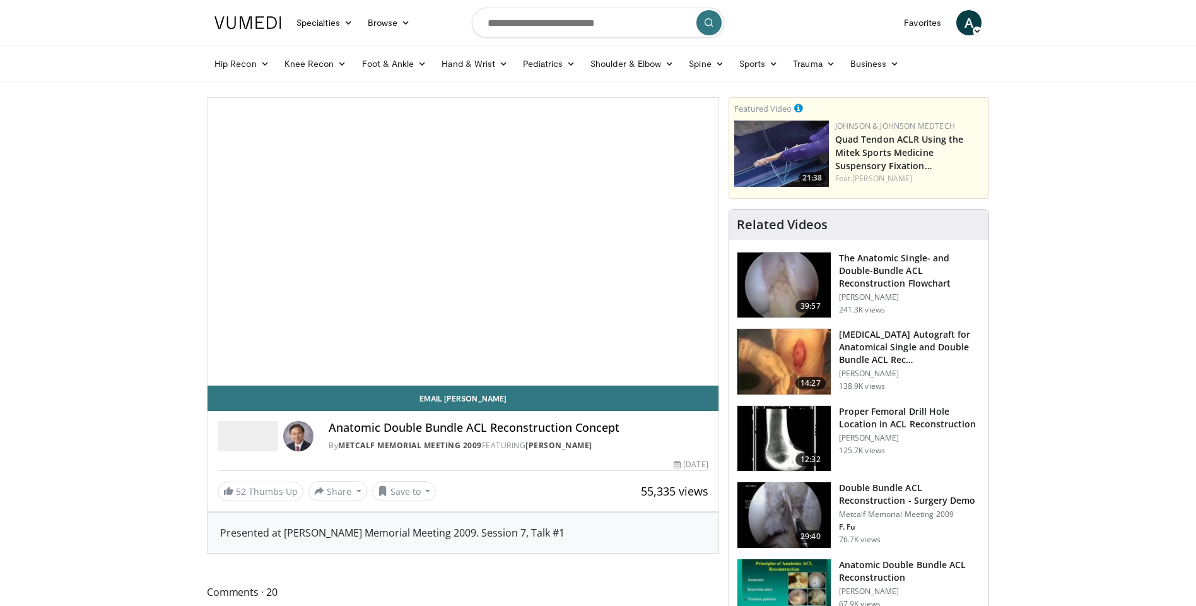 This screenshot has width=1196, height=606. Describe the element at coordinates (598, 23) in the screenshot. I see `input: Search topics, interventions` at that location.